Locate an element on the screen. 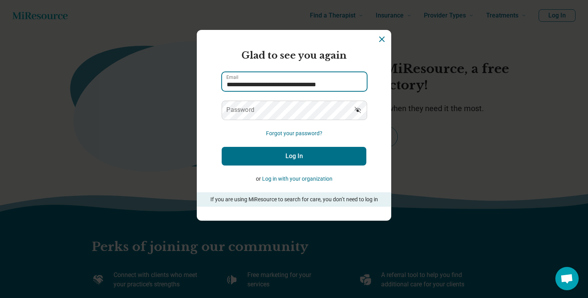  label: Email is located at coordinates (232, 77).